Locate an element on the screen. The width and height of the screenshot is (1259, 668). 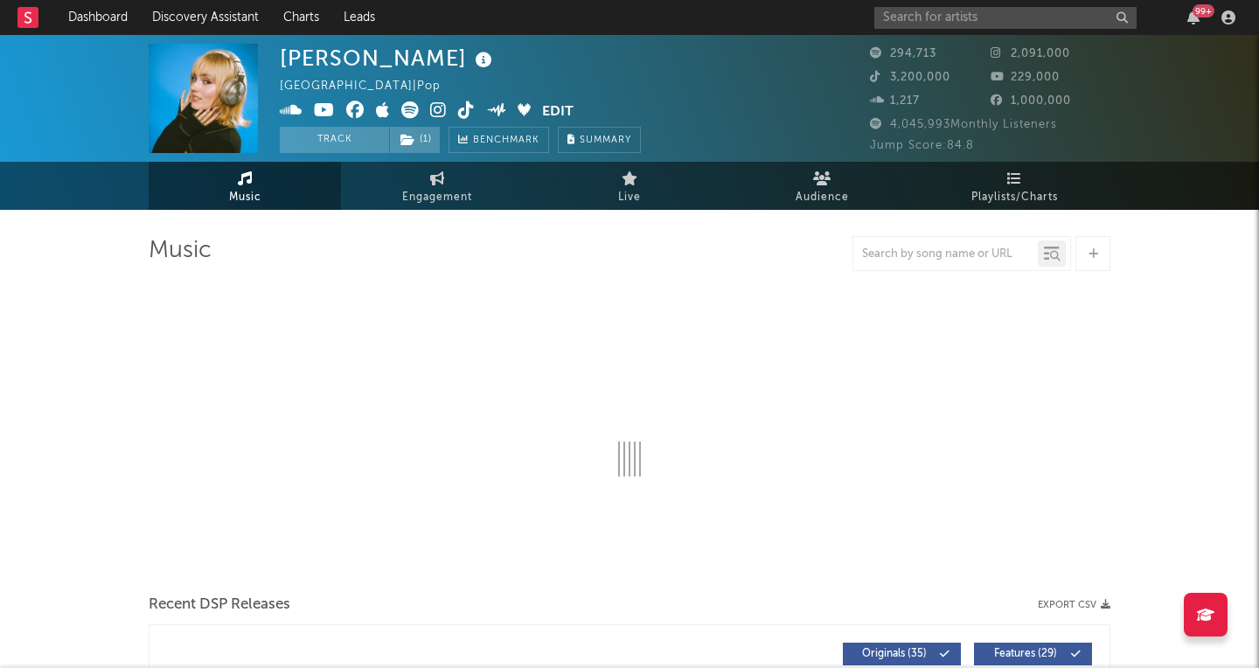
span: Recent DSP Releases is located at coordinates (219, 605).